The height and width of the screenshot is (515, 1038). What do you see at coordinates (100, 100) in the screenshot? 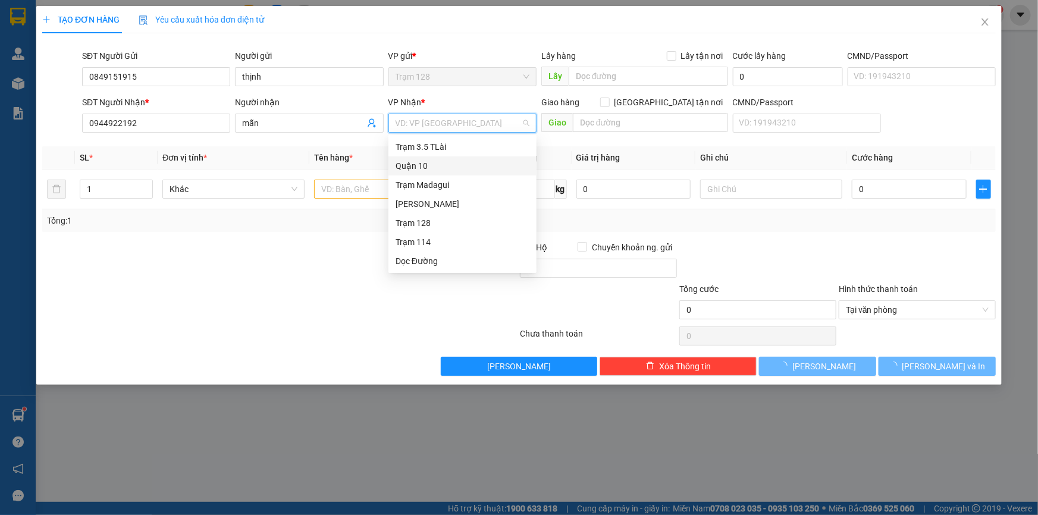
I see `div: Tên hàng: phong bì tiền nước suối (6.000.000) ( : 1 )` at bounding box center [100, 100].